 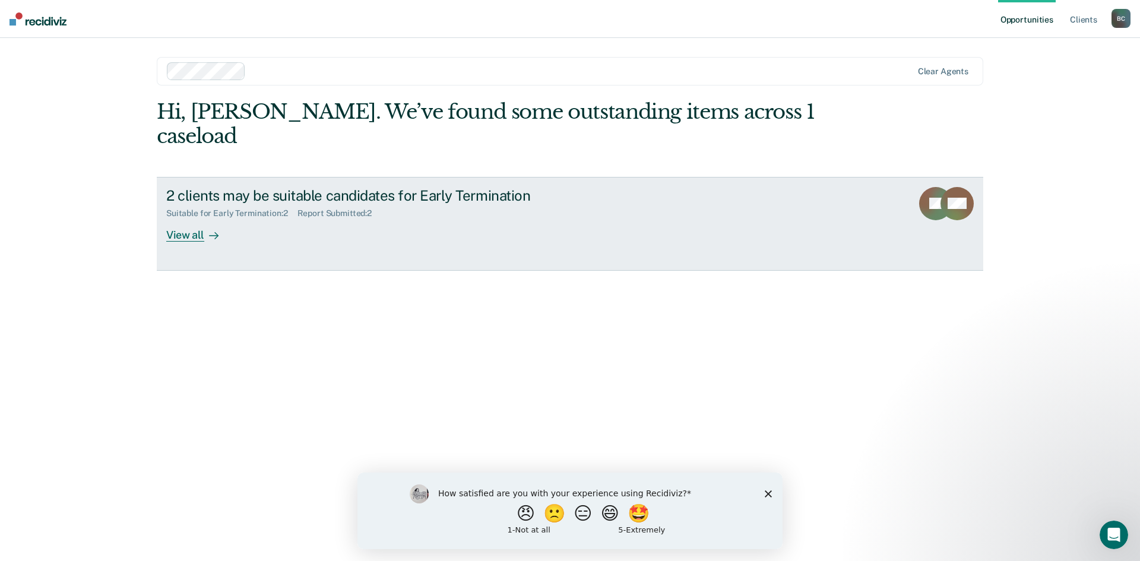 What do you see at coordinates (317, 57) in the screenshot?
I see `div: 5 - Extremely` at bounding box center [317, 57].